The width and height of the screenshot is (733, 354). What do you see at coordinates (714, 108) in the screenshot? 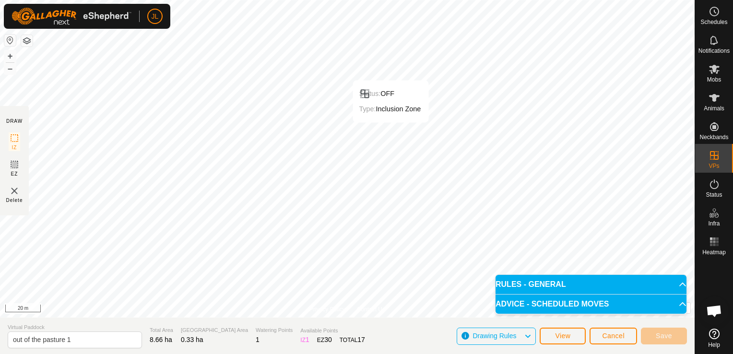
I see `span: Animals` at bounding box center [714, 108].